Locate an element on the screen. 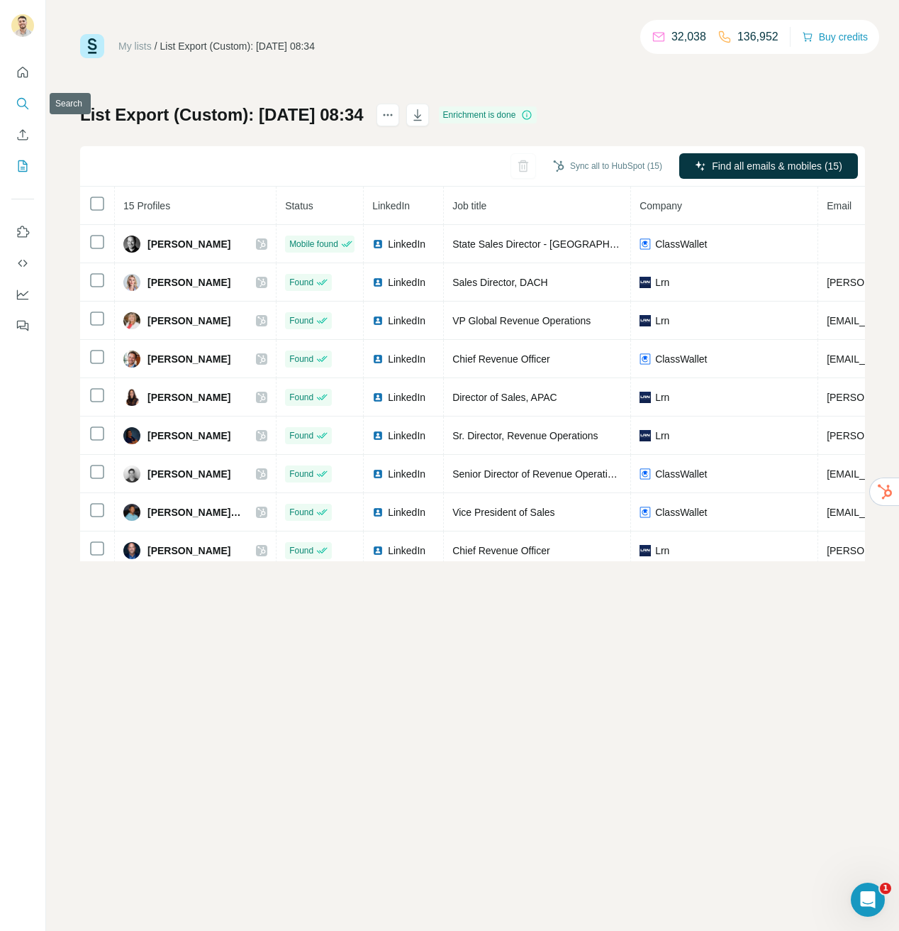  button: Buy credits is located at coordinates (835, 37).